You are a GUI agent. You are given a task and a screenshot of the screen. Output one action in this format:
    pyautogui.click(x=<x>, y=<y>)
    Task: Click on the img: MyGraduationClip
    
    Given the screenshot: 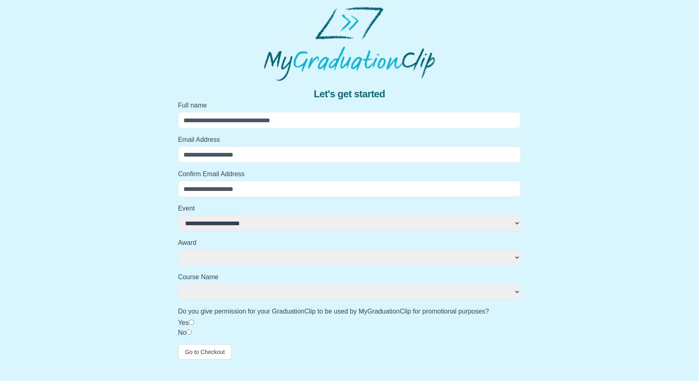 What is the action you would take?
    pyautogui.click(x=349, y=44)
    